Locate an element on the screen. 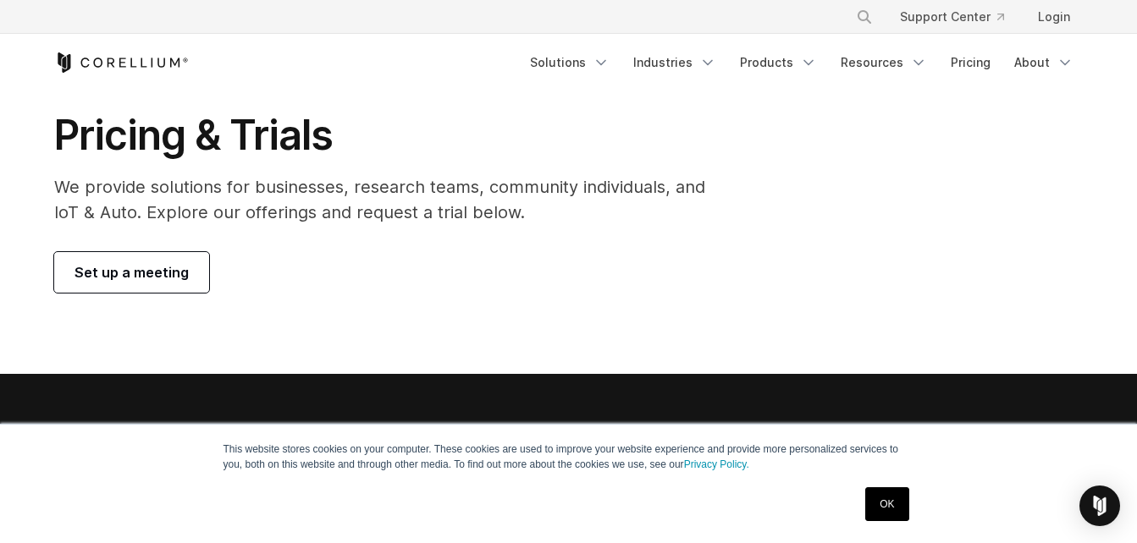 The width and height of the screenshot is (1137, 543). a: About is located at coordinates (1044, 63).